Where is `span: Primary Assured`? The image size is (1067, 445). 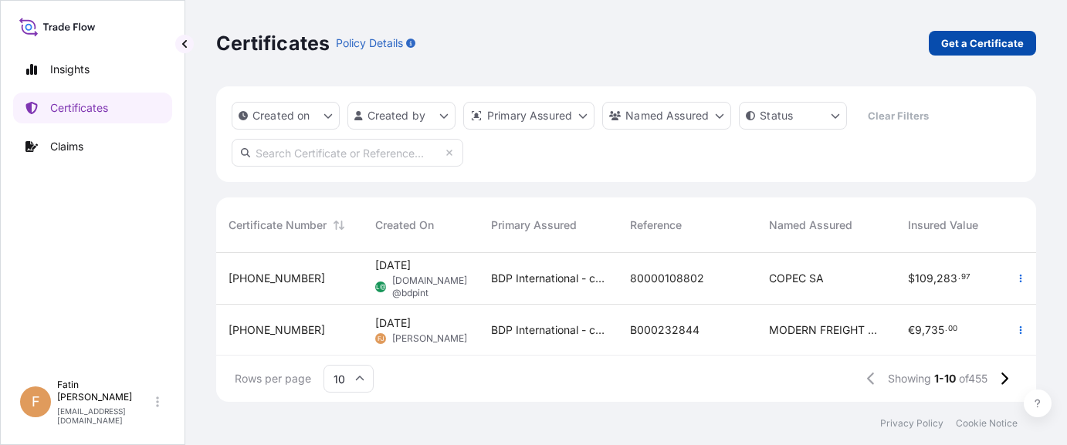
span: Primary Assured is located at coordinates (533, 225).